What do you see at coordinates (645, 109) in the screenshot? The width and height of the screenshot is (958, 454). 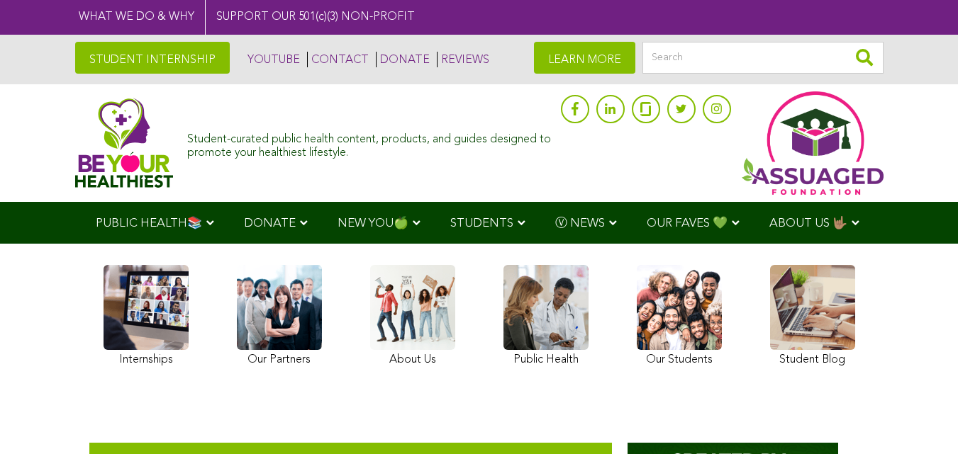 I see `img: glassdoor` at bounding box center [645, 109].